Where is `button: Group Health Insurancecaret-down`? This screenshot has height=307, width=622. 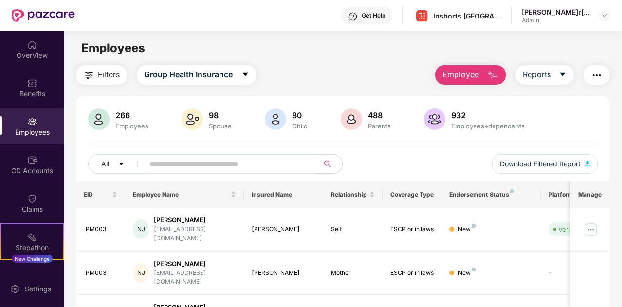
button: Group Health Insurancecaret-down is located at coordinates (197, 75).